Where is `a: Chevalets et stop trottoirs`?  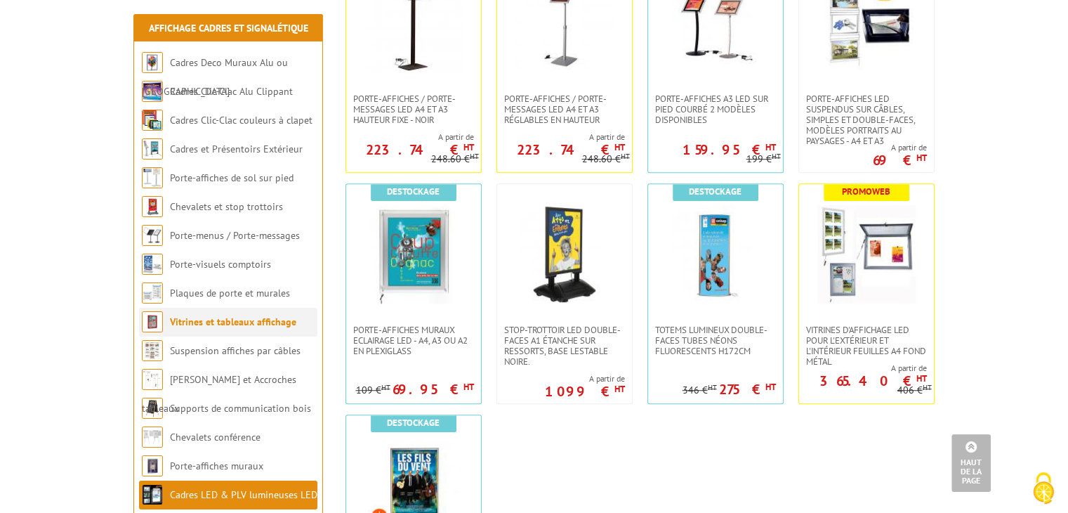 a: Chevalets et stop trottoirs is located at coordinates (226, 206).